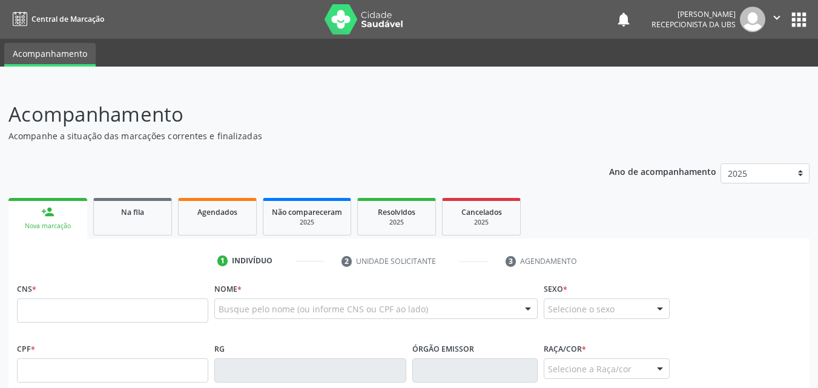 The image size is (818, 388). Describe the element at coordinates (582, 309) in the screenshot. I see `span: Selecione o sexo` at that location.